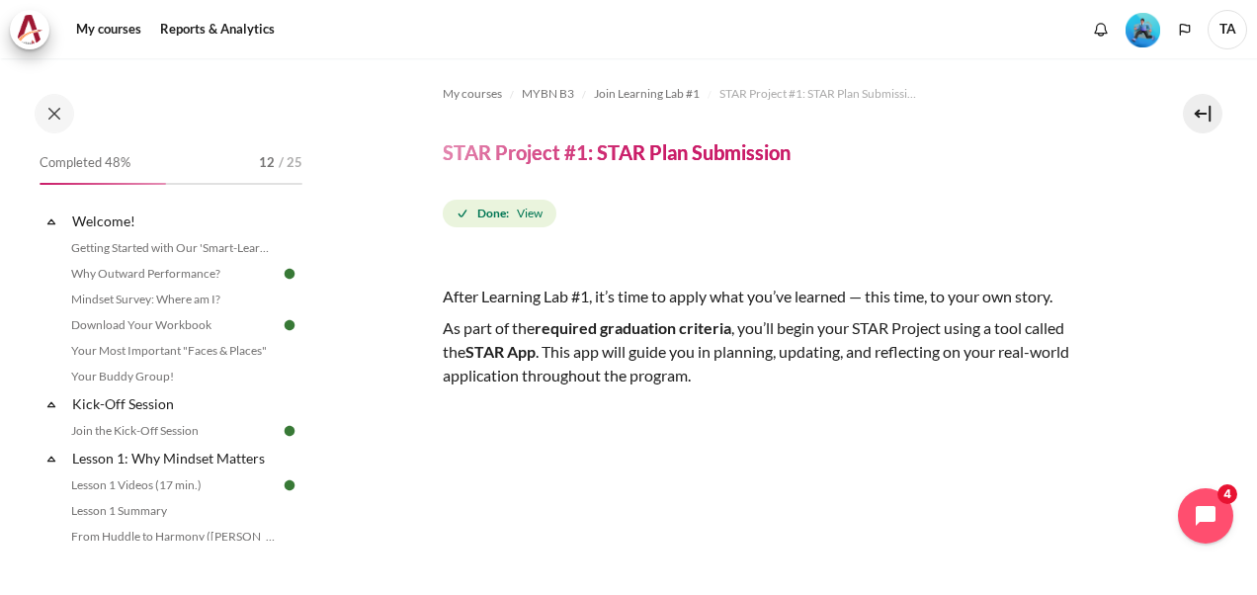 Image resolution: width=1257 pixels, height=595 pixels. Describe the element at coordinates (779, 296) in the screenshot. I see `p: After Learning Lab #1, it’s time to apply what you’ve learned — this time, to your own story.` at that location.